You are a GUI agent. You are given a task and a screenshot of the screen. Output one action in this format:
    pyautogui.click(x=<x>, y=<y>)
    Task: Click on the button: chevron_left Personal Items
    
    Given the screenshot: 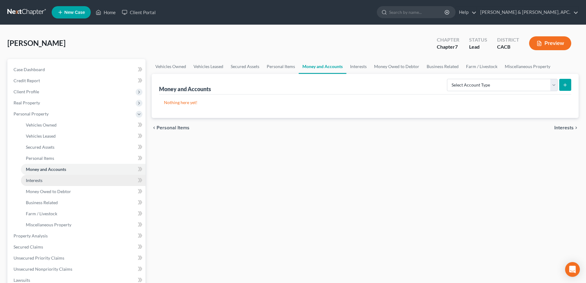 What is the action you would take?
    pyautogui.click(x=171, y=128)
    